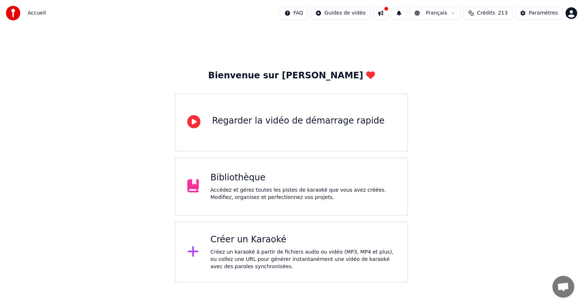 The image size is (583, 305). What do you see at coordinates (340, 13) in the screenshot?
I see `button: Guides de vidéo` at bounding box center [340, 13].